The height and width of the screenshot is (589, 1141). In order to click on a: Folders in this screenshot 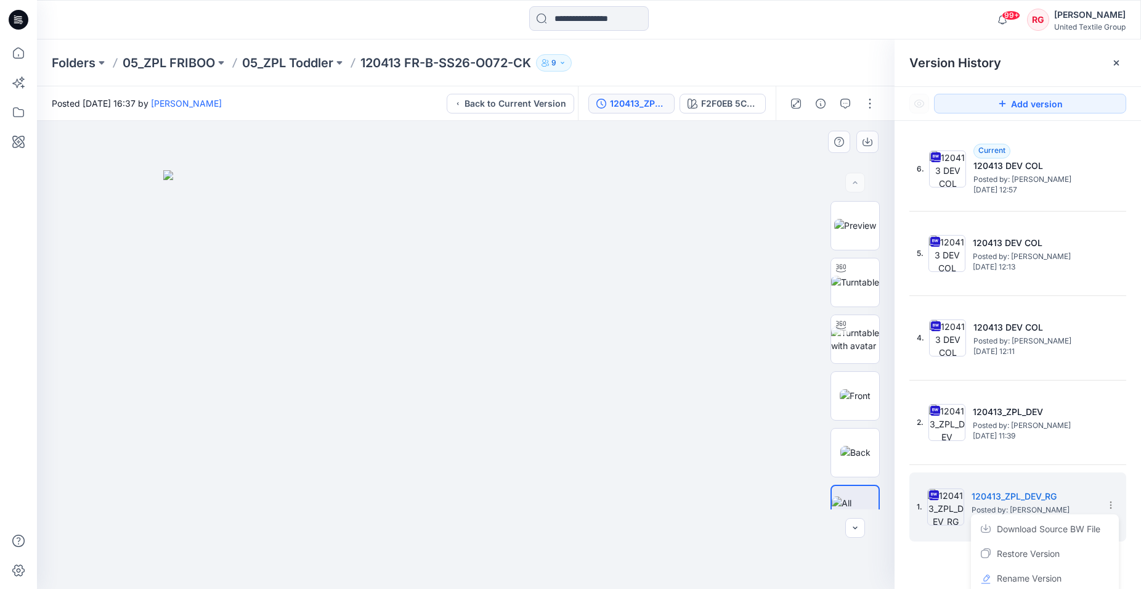, I will do `click(73, 63)`.